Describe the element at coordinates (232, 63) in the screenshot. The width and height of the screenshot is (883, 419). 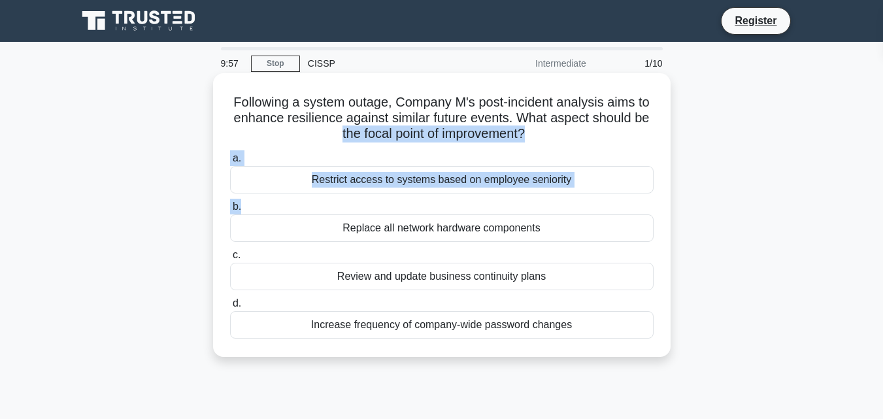
I see `div: 9:57` at that location.